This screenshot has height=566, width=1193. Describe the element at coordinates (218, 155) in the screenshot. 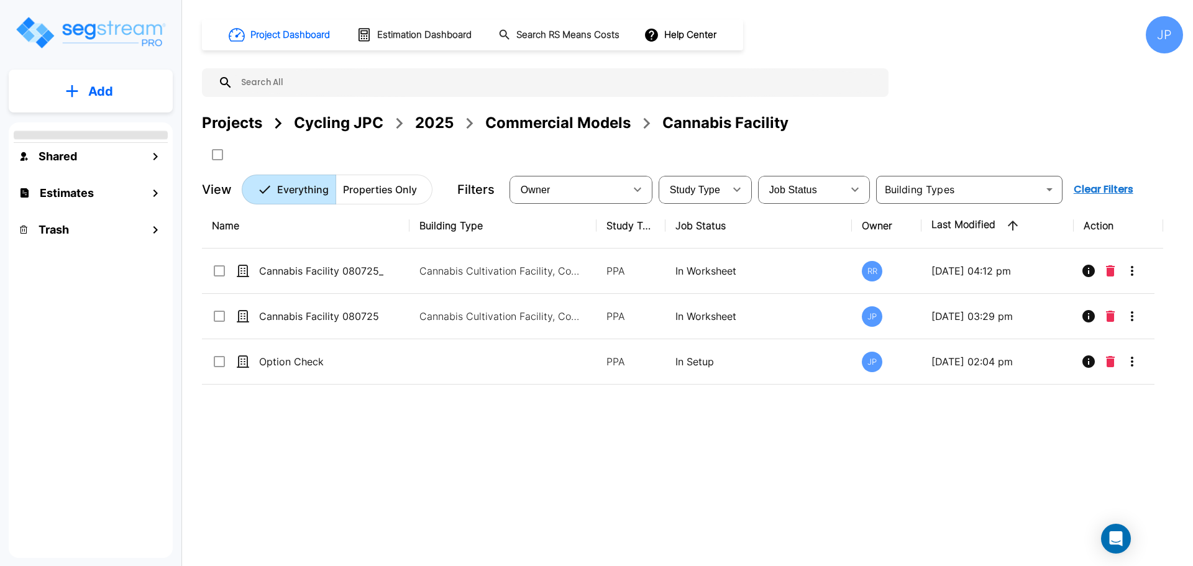

I see `button: SelectAll` at that location.